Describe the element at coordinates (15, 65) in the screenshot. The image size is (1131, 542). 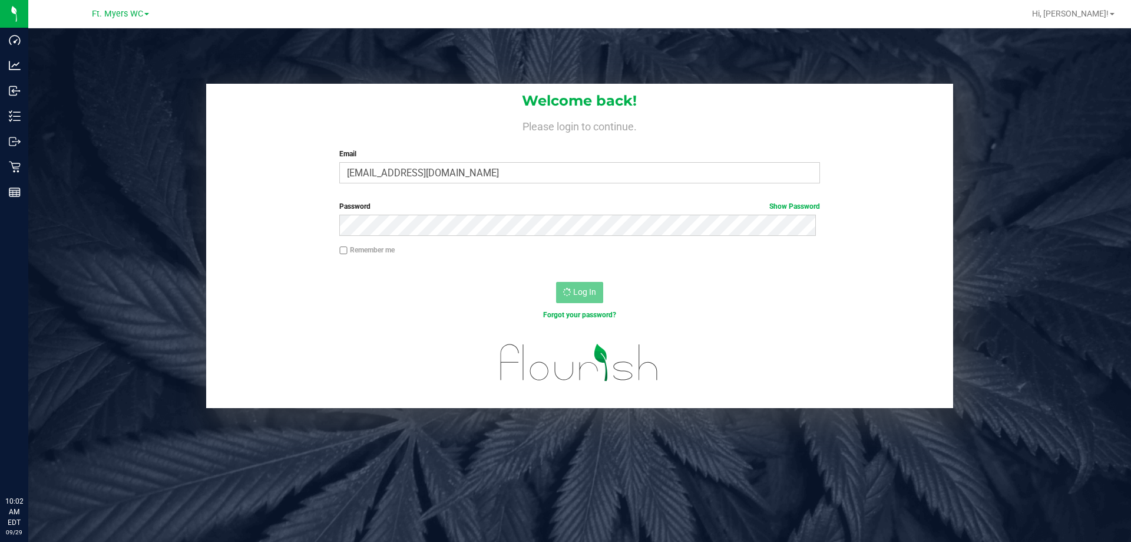
I see `inline-svg: Analytics` at that location.